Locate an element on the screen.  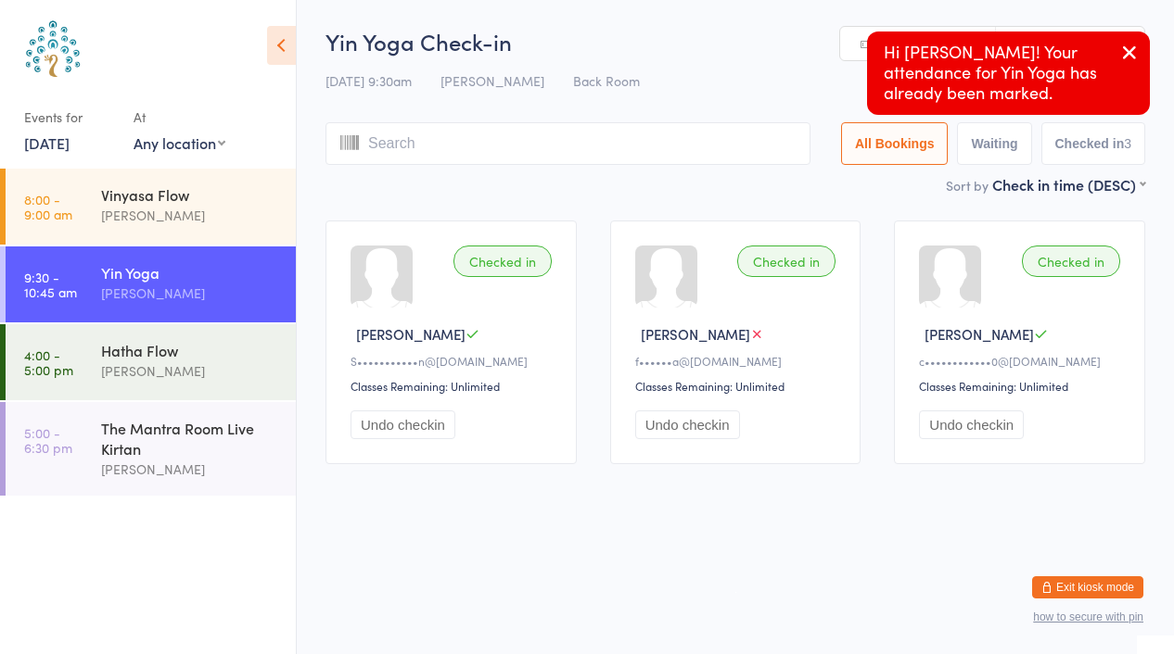
div: Yin Yoga is located at coordinates (190, 273).